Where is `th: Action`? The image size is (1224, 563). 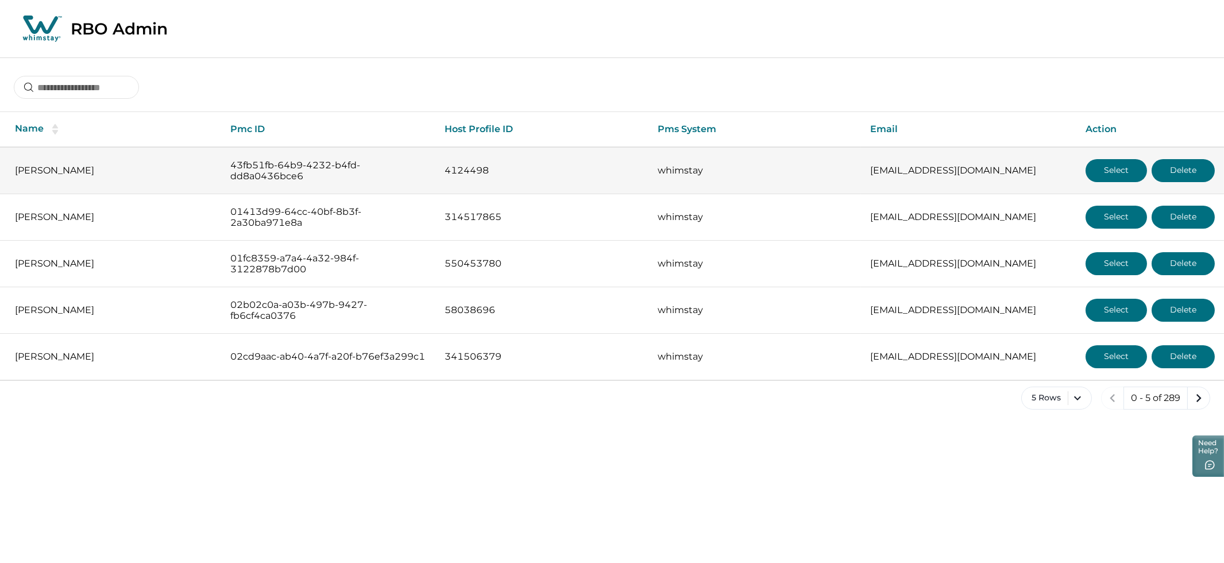
th: Action is located at coordinates (1150, 129).